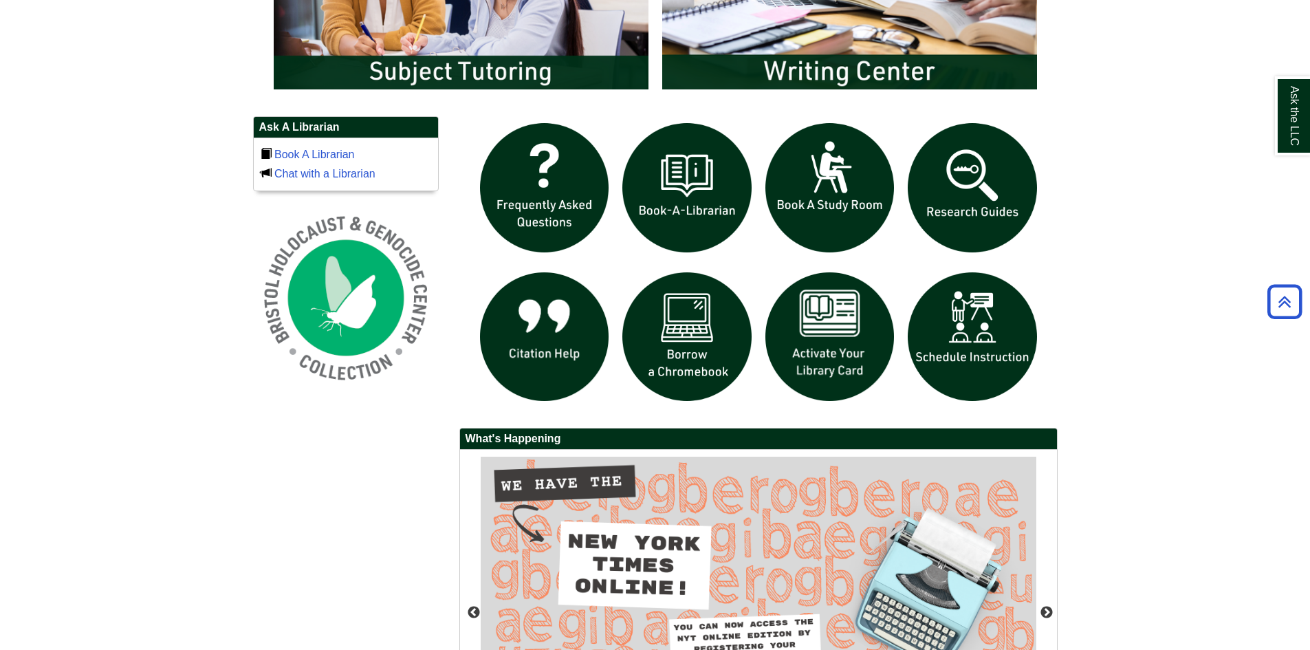  Describe the element at coordinates (830, 337) in the screenshot. I see `img: activate Library Card icon links to form to activate student ID into library card` at that location.